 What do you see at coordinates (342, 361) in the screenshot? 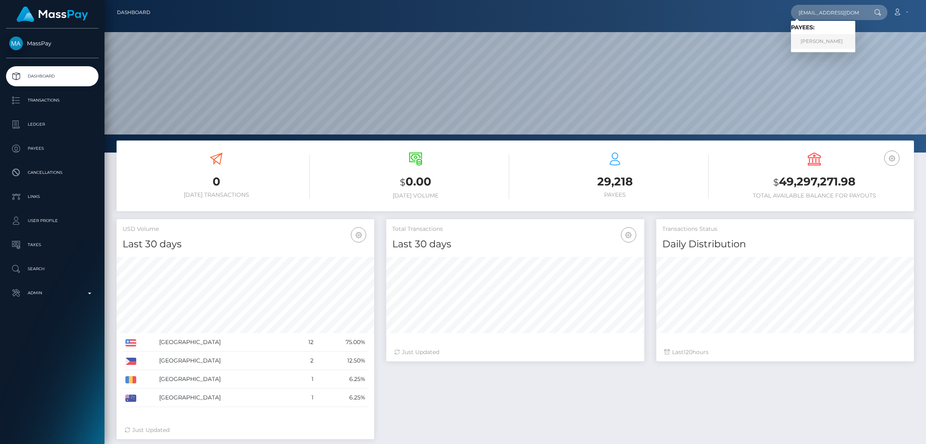
I see `td: 12.50%` at bounding box center [342, 361].